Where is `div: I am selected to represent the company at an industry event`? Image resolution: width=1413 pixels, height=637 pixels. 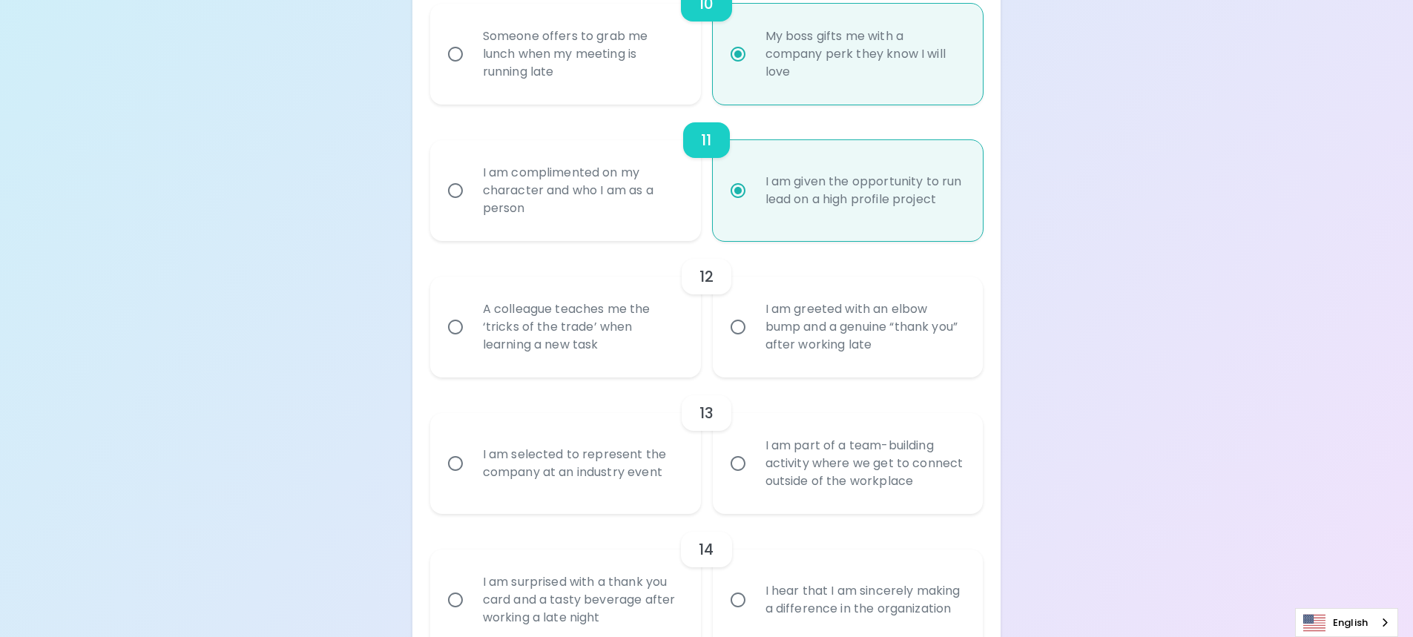 div: I am selected to represent the company at an industry event is located at coordinates (582, 464).